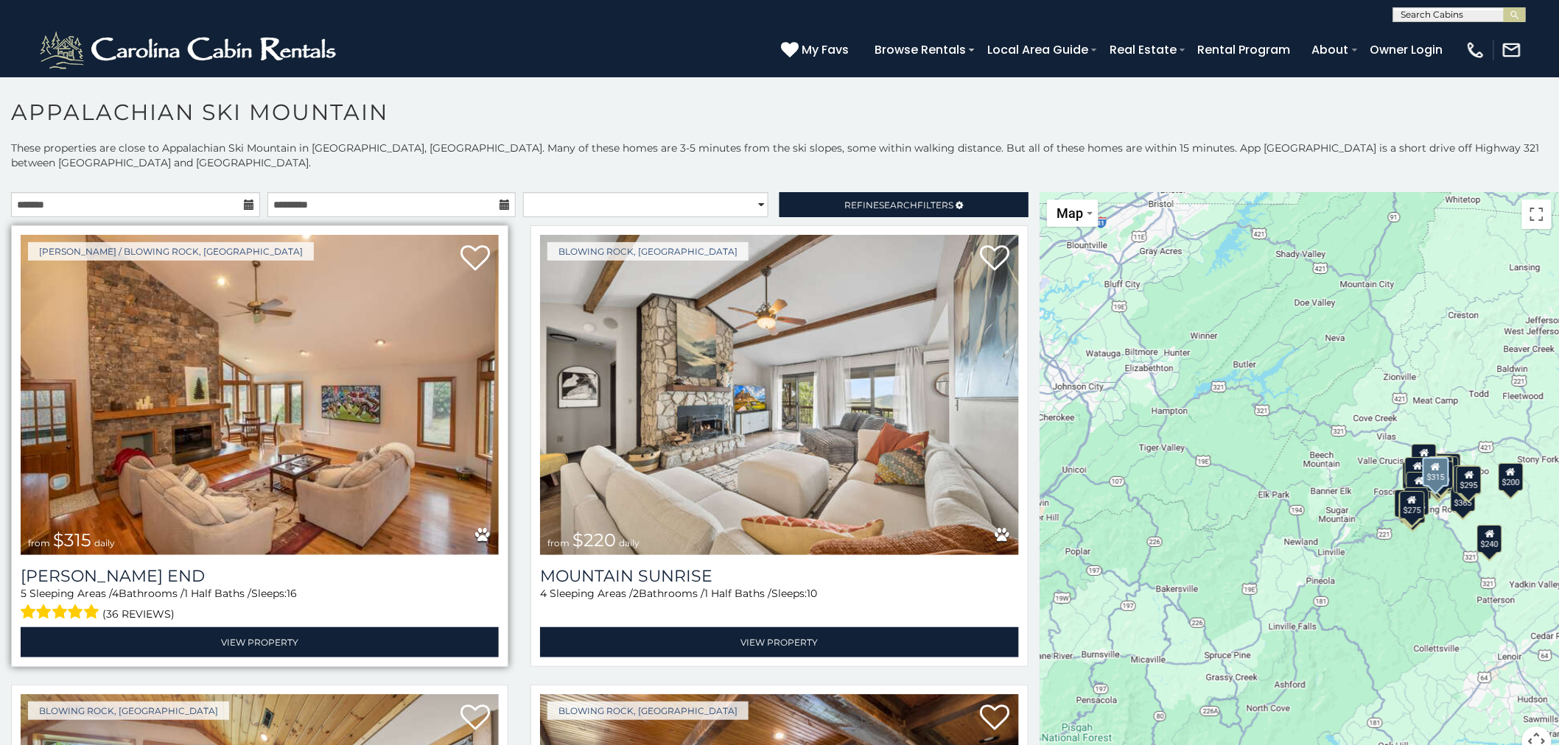 The image size is (1559, 745). Describe the element at coordinates (1412, 505) in the screenshot. I see `div: $275` at that location.